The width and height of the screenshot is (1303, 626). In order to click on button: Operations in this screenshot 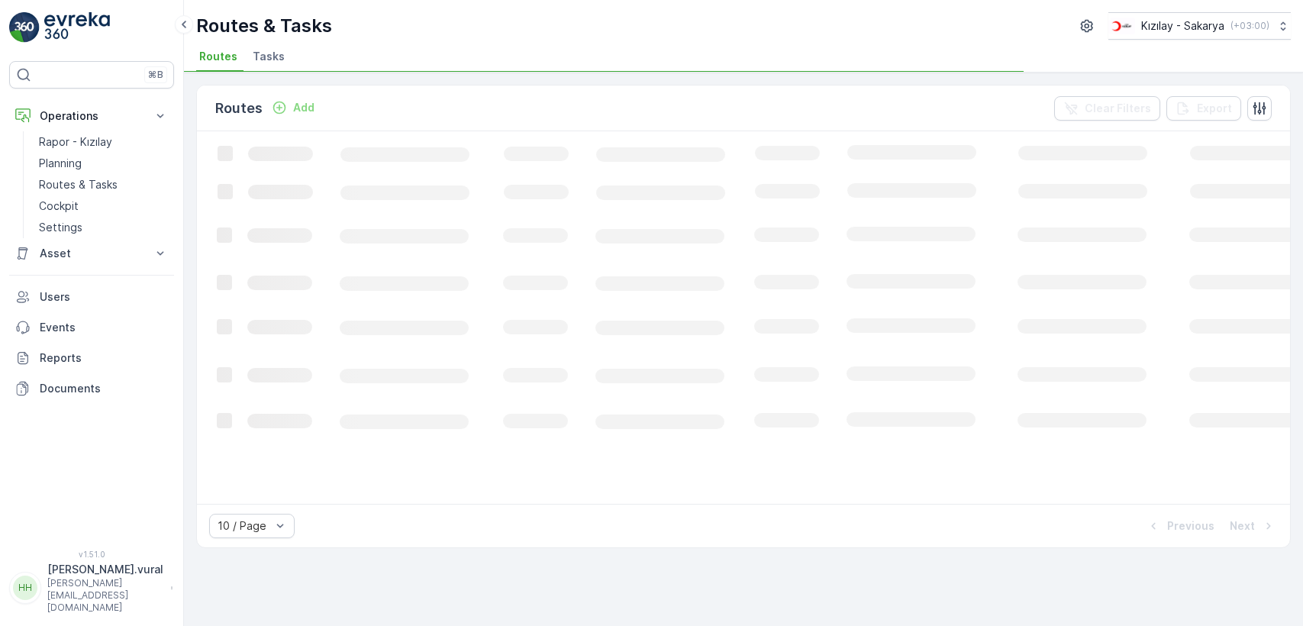, I will do `click(92, 116)`.